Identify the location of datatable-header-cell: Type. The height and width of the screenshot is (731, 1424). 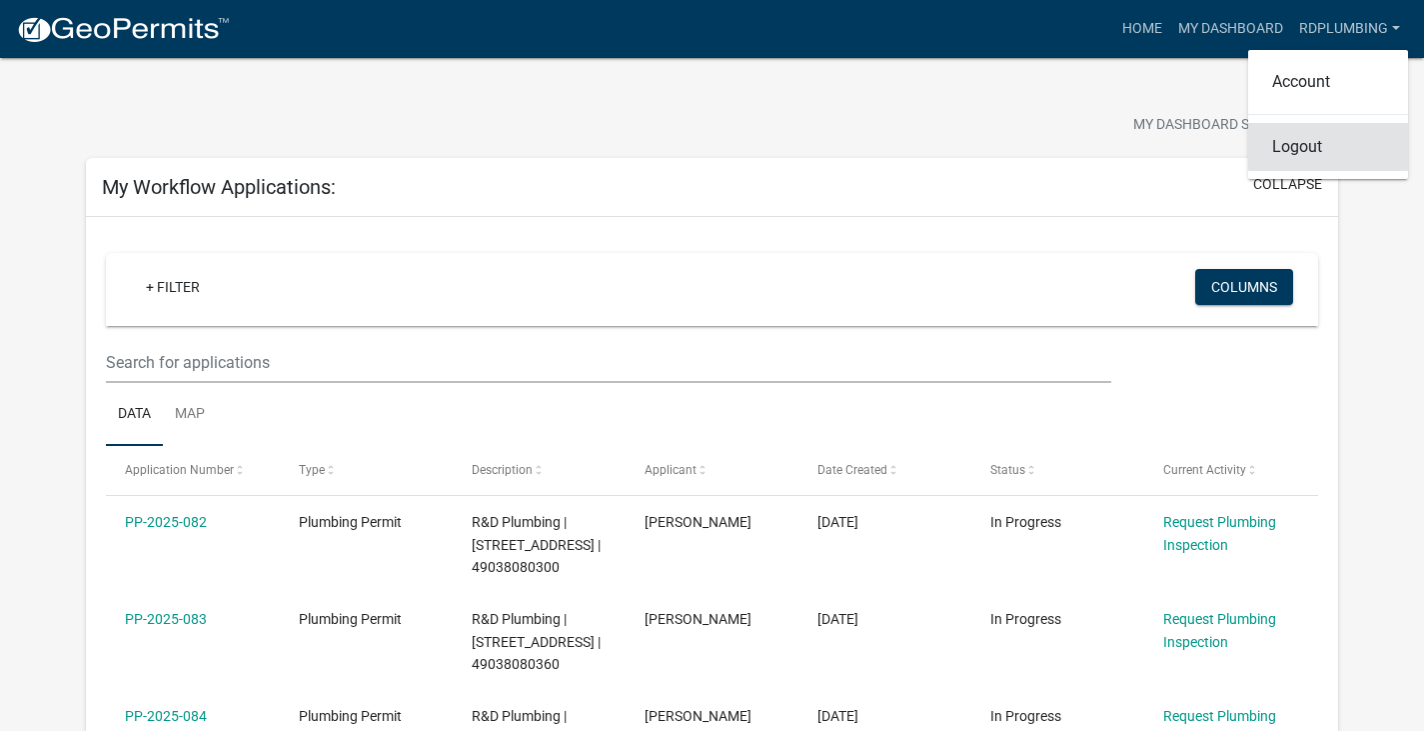
(365, 470).